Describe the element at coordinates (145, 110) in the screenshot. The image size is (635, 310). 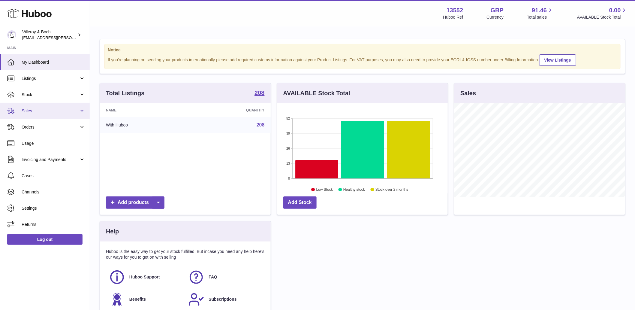
I see `th: Name` at that location.